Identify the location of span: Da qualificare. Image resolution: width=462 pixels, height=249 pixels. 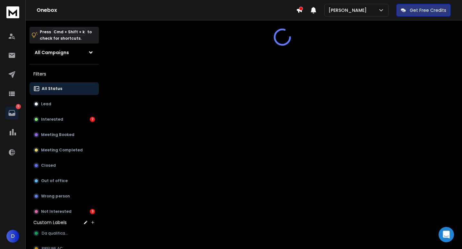
(55, 234).